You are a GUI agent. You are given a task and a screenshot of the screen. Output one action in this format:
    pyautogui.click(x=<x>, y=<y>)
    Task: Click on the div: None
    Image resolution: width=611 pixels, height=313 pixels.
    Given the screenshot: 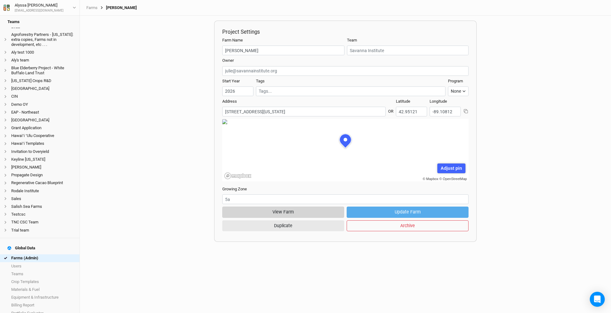 What is the action you would take?
    pyautogui.click(x=456, y=91)
    